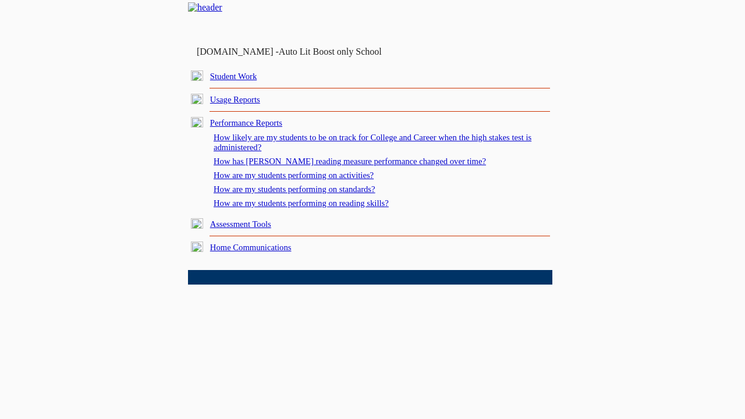  Describe the element at coordinates (235, 100) in the screenshot. I see `a: Usage Reports` at that location.